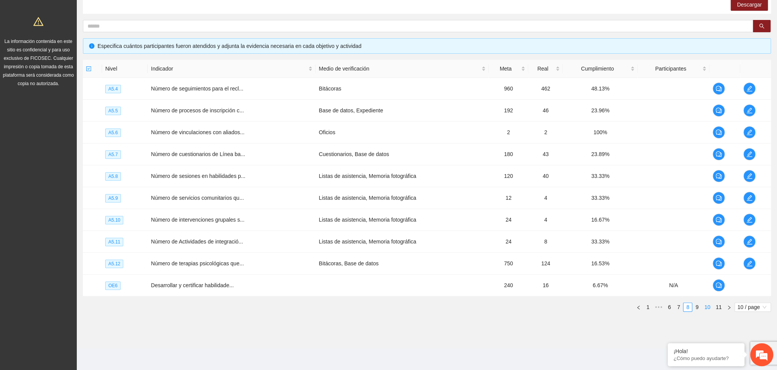 The width and height of the screenshot is (777, 370). Describe the element at coordinates (719, 307) in the screenshot. I see `a: 11` at that location.